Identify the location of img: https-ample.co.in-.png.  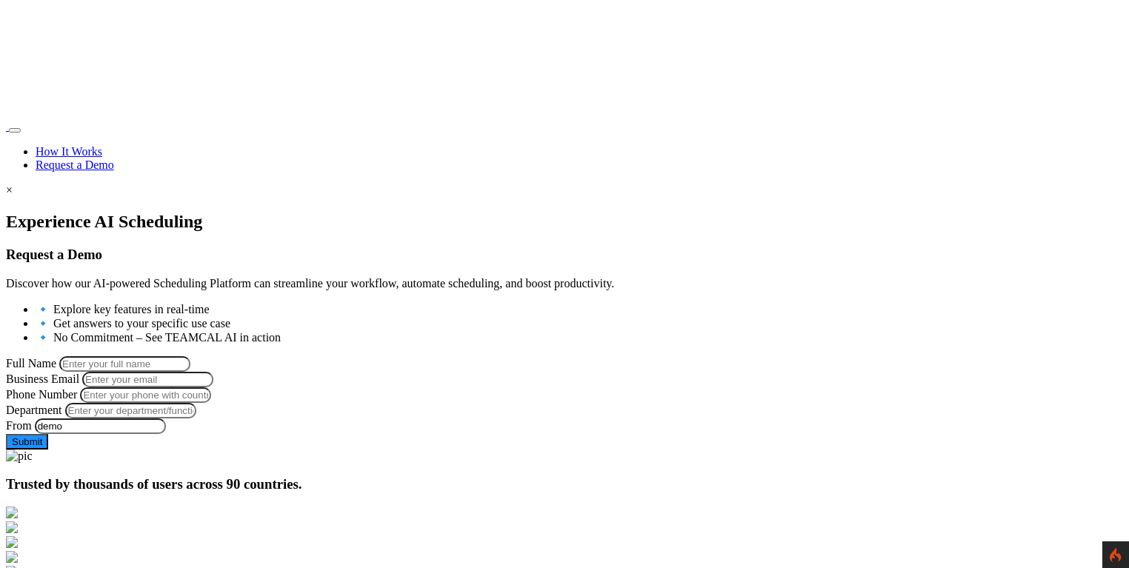
(12, 542).